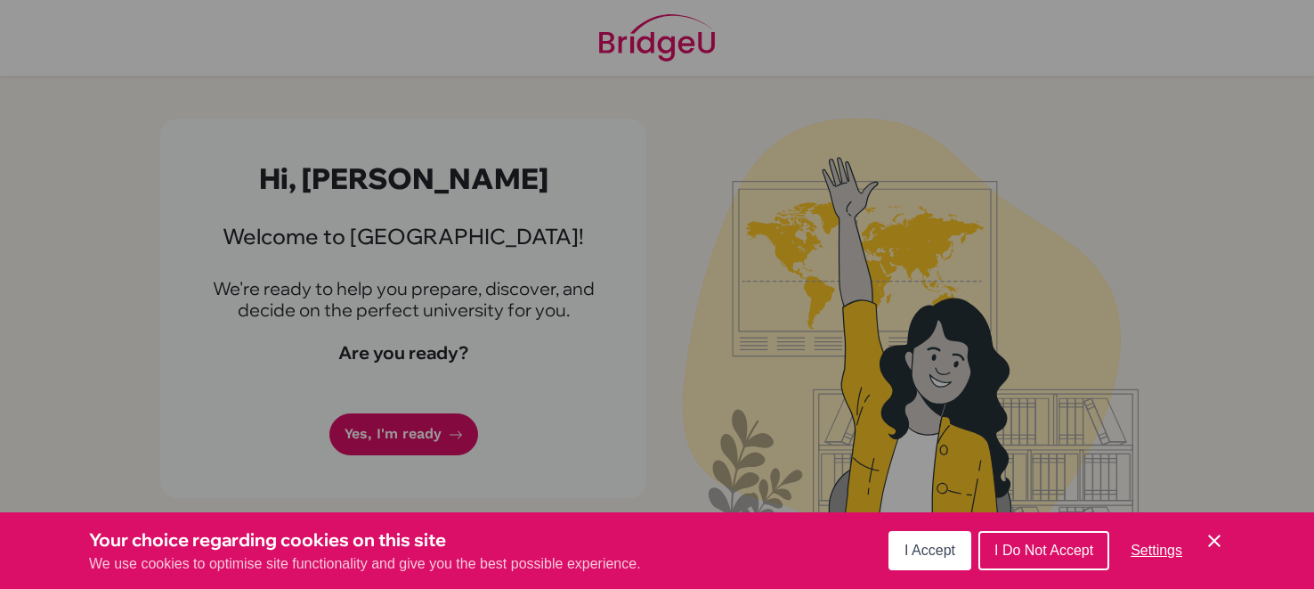  Describe the element at coordinates (365, 564) in the screenshot. I see `p: We use cookies to optimise site functionality and give you the best possible experience.` at that location.